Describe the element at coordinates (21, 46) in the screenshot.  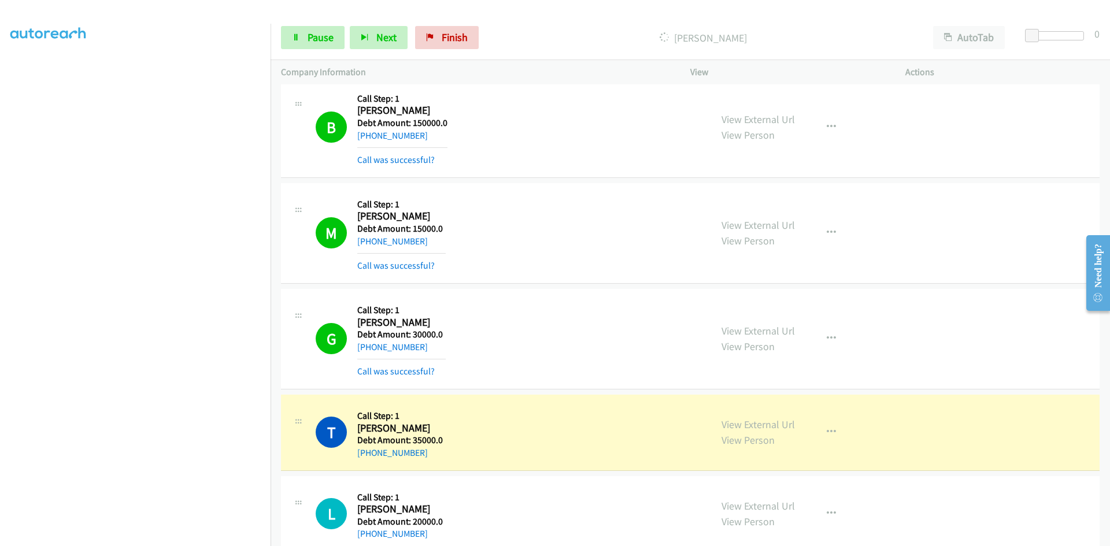
I see `div: Open Resource Center` at that location.